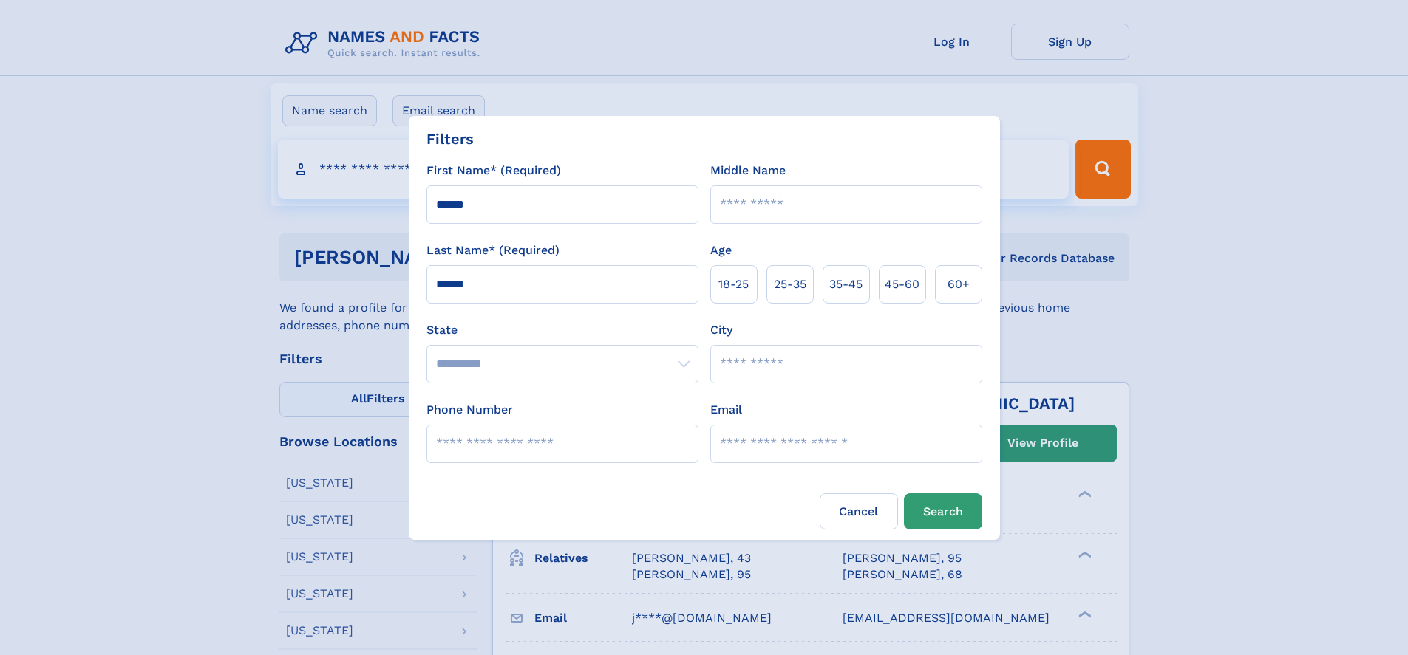  Describe the element at coordinates (726, 410) in the screenshot. I see `label: Email` at that location.